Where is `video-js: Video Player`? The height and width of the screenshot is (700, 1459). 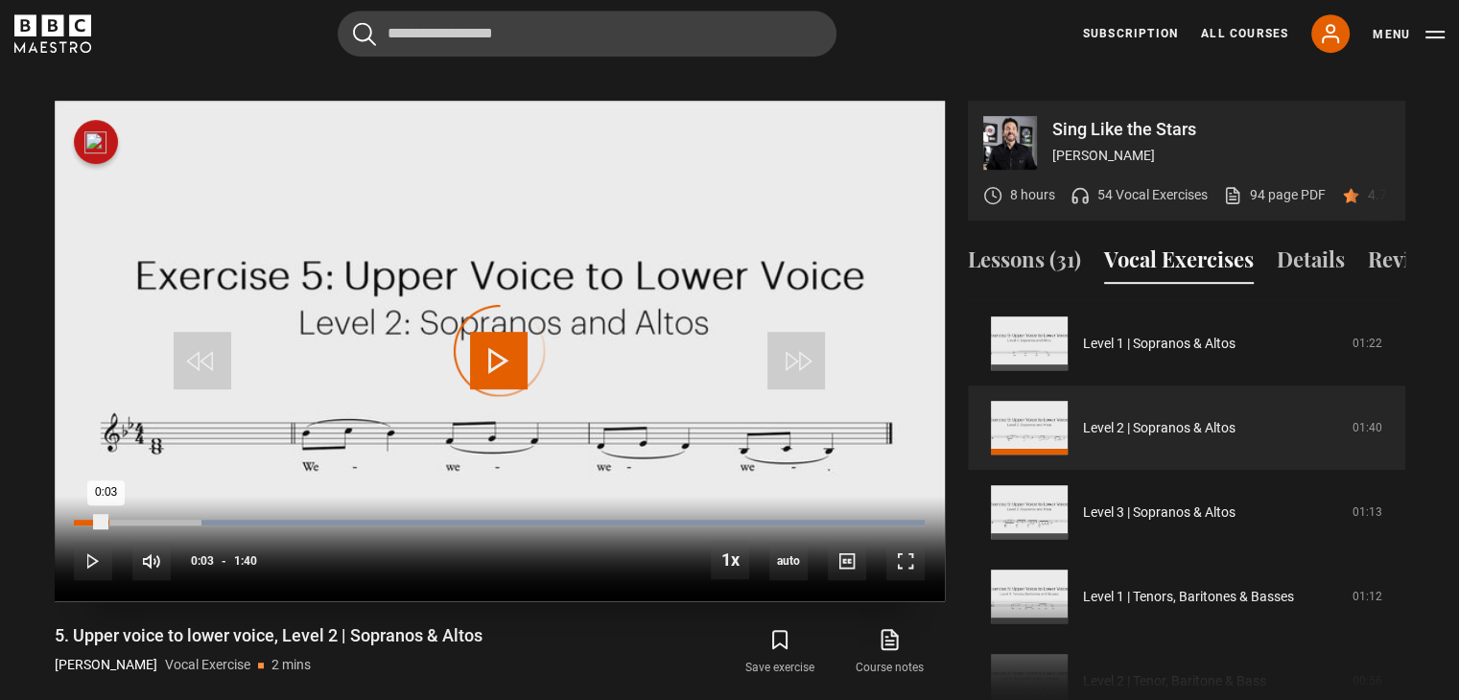
video-js: Video Player is located at coordinates (500, 351).